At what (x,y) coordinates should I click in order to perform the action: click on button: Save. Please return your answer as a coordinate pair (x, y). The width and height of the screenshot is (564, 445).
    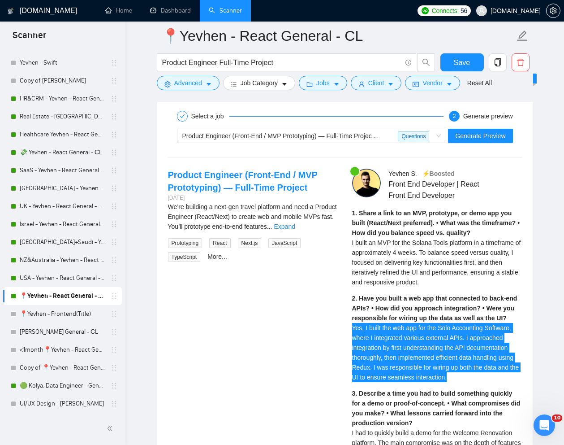
    Looking at the image, I should click on (462, 62).